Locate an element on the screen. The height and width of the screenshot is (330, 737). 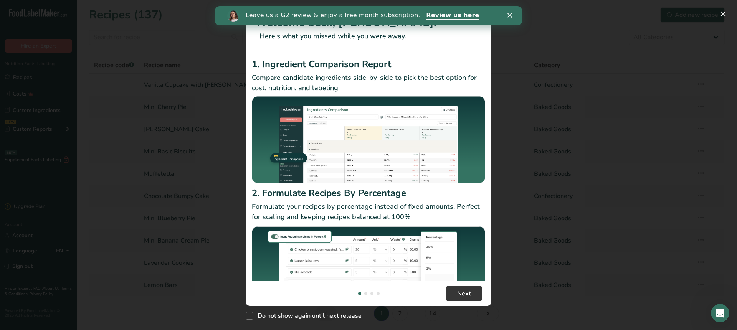
img: Profile image for Reem is located at coordinates (18, 10).